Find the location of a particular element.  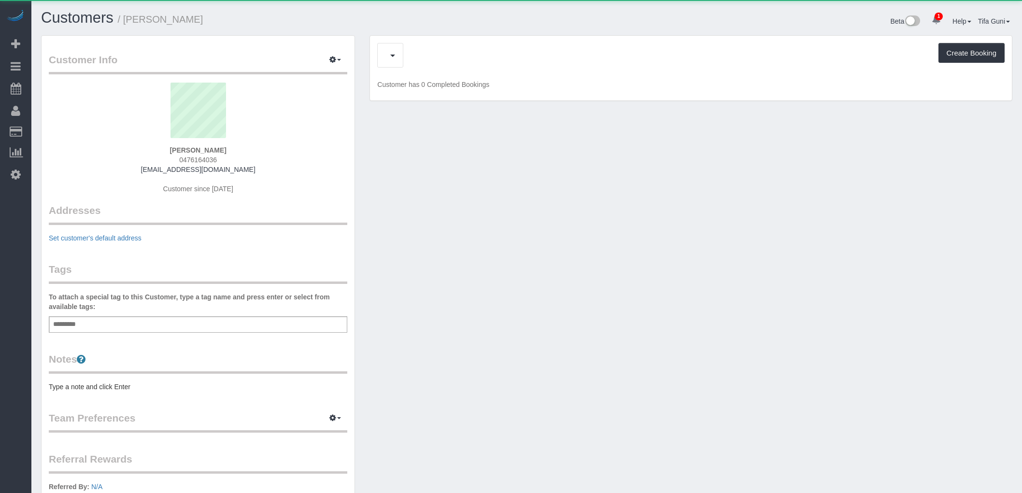

a: 1 is located at coordinates (936, 20).